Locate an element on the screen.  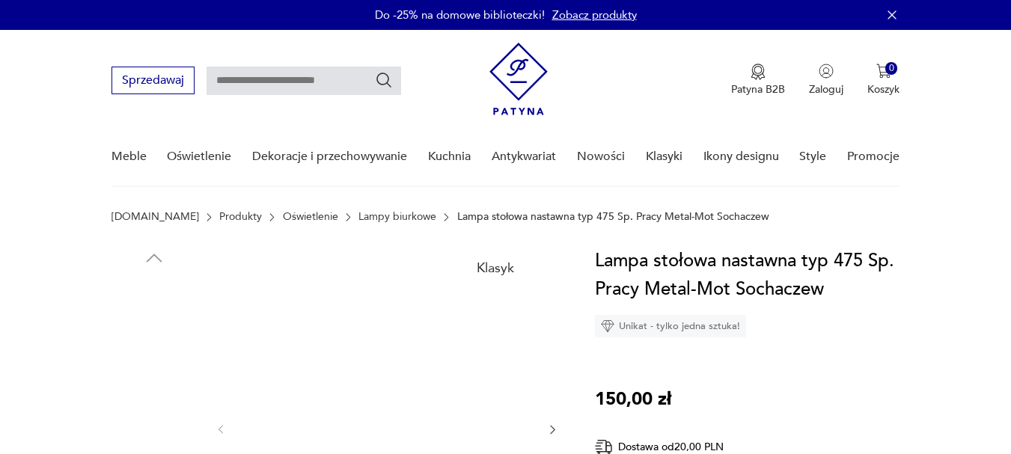
img: Ikona medalu is located at coordinates (758, 72).